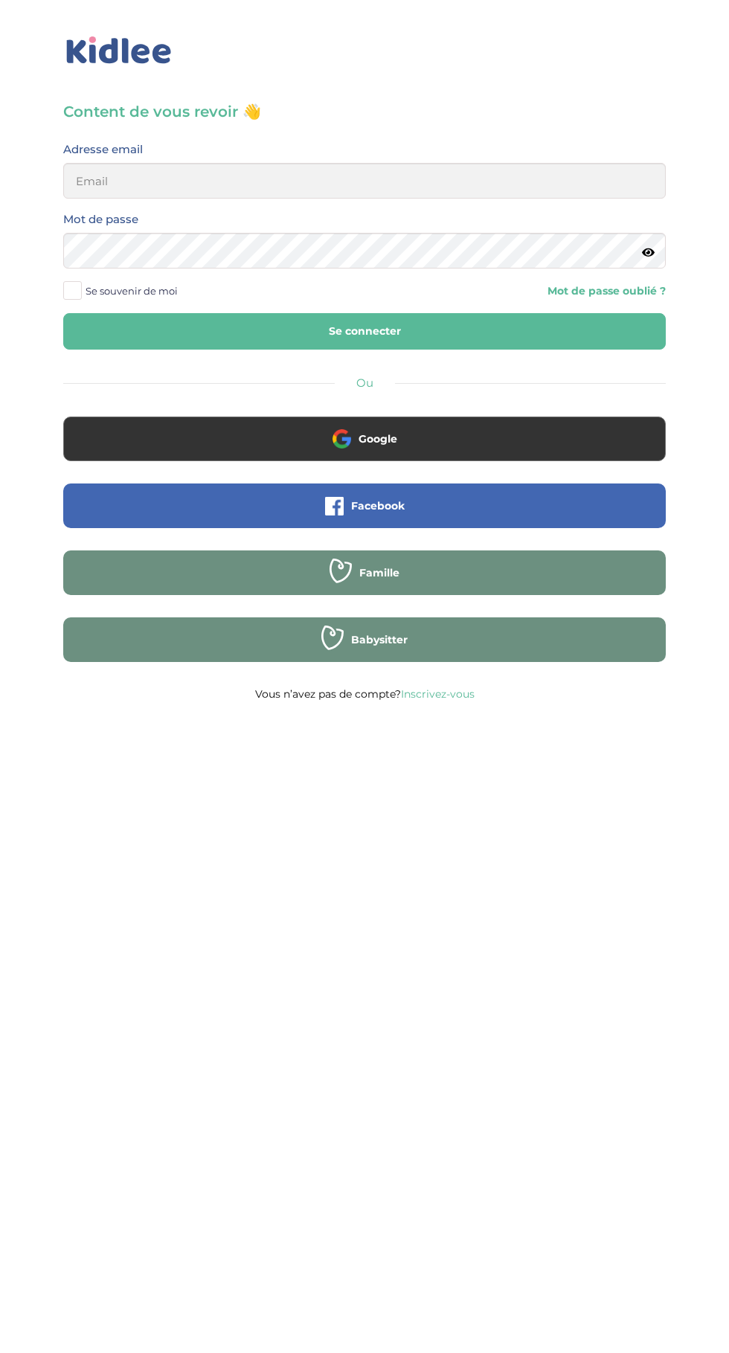  I want to click on a: Babysitter, so click(365, 649).